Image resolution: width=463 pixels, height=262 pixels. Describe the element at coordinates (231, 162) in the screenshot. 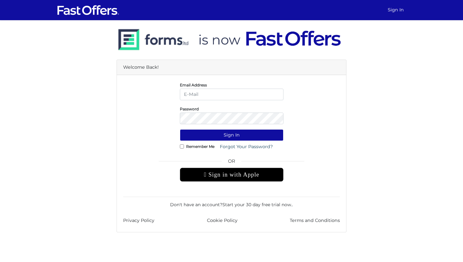

I see `span: OR` at that location.